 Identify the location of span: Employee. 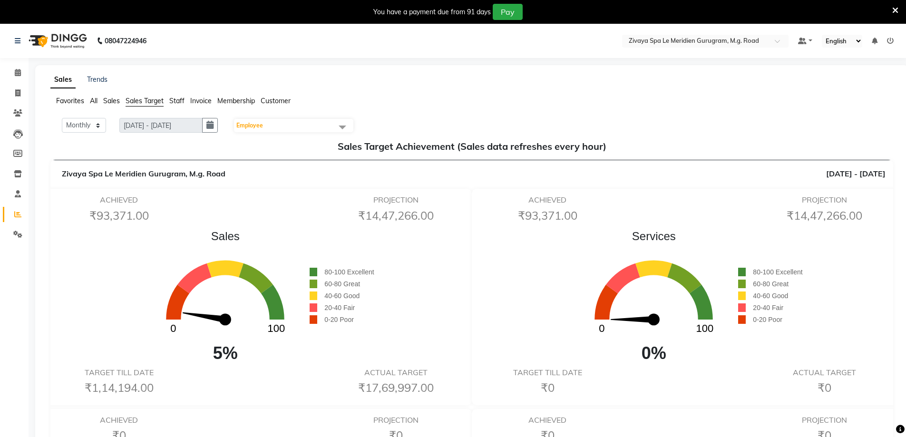
(250, 125).